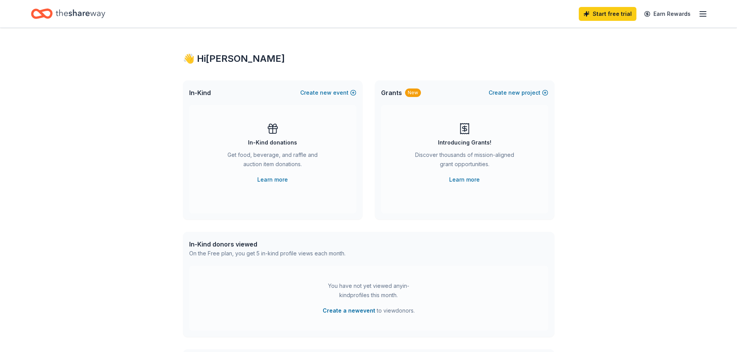 The image size is (737, 352). I want to click on a: Start free trial, so click(607, 14).